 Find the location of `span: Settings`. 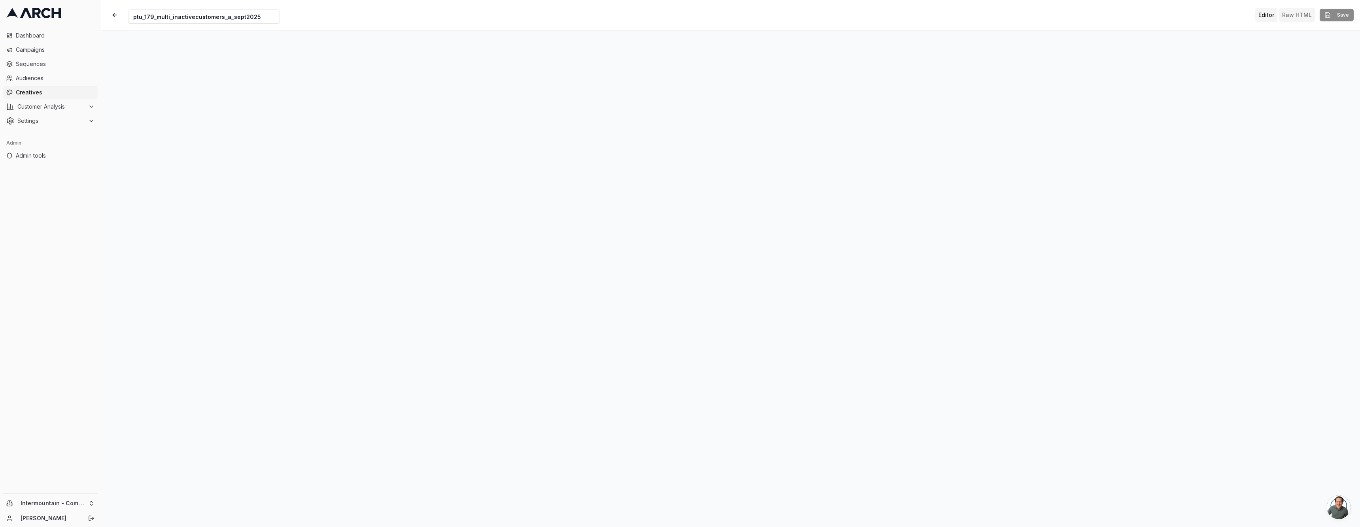

span: Settings is located at coordinates (51, 121).